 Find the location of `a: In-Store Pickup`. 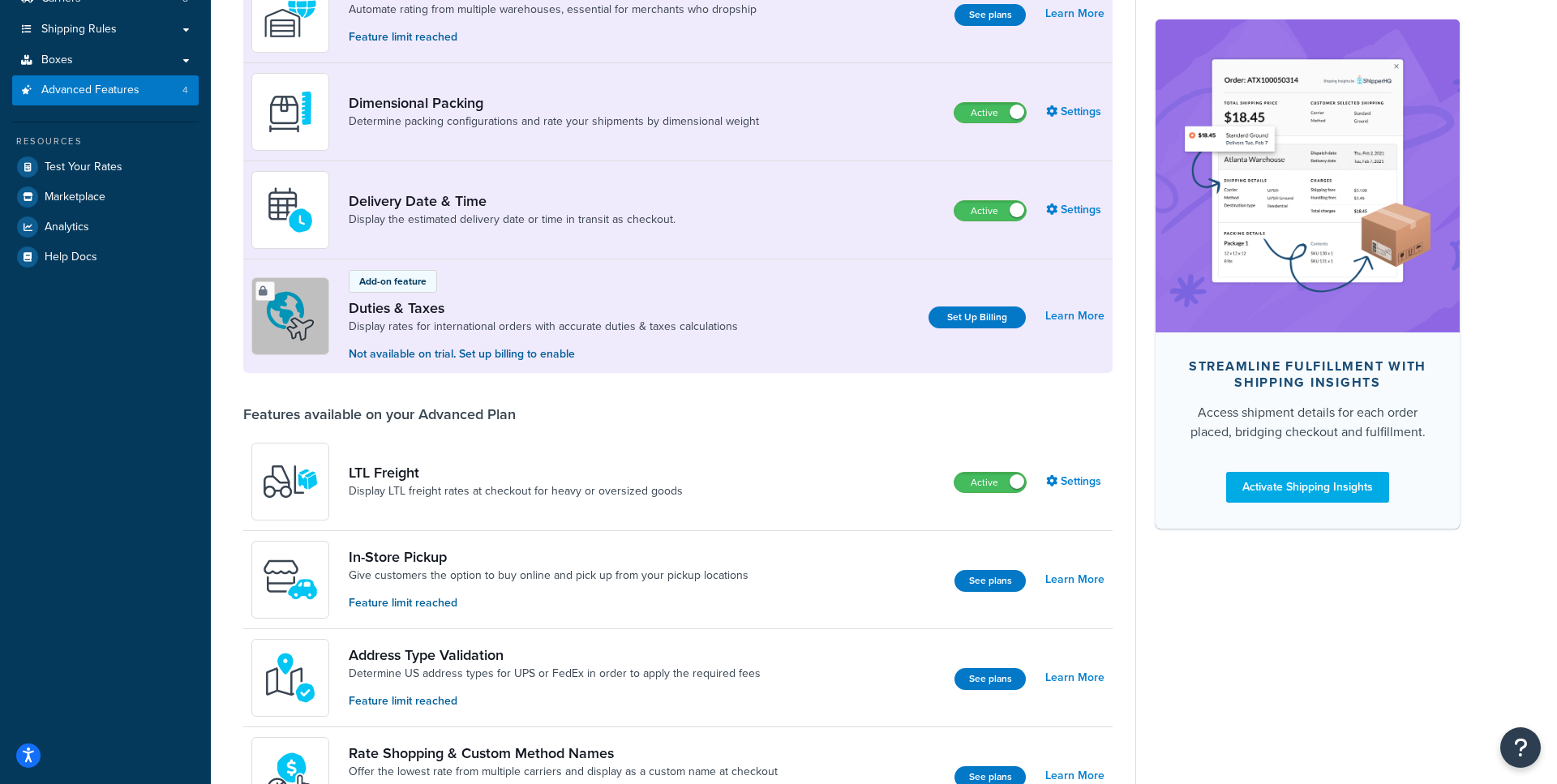

a: In-Store Pickup is located at coordinates (549, 557).